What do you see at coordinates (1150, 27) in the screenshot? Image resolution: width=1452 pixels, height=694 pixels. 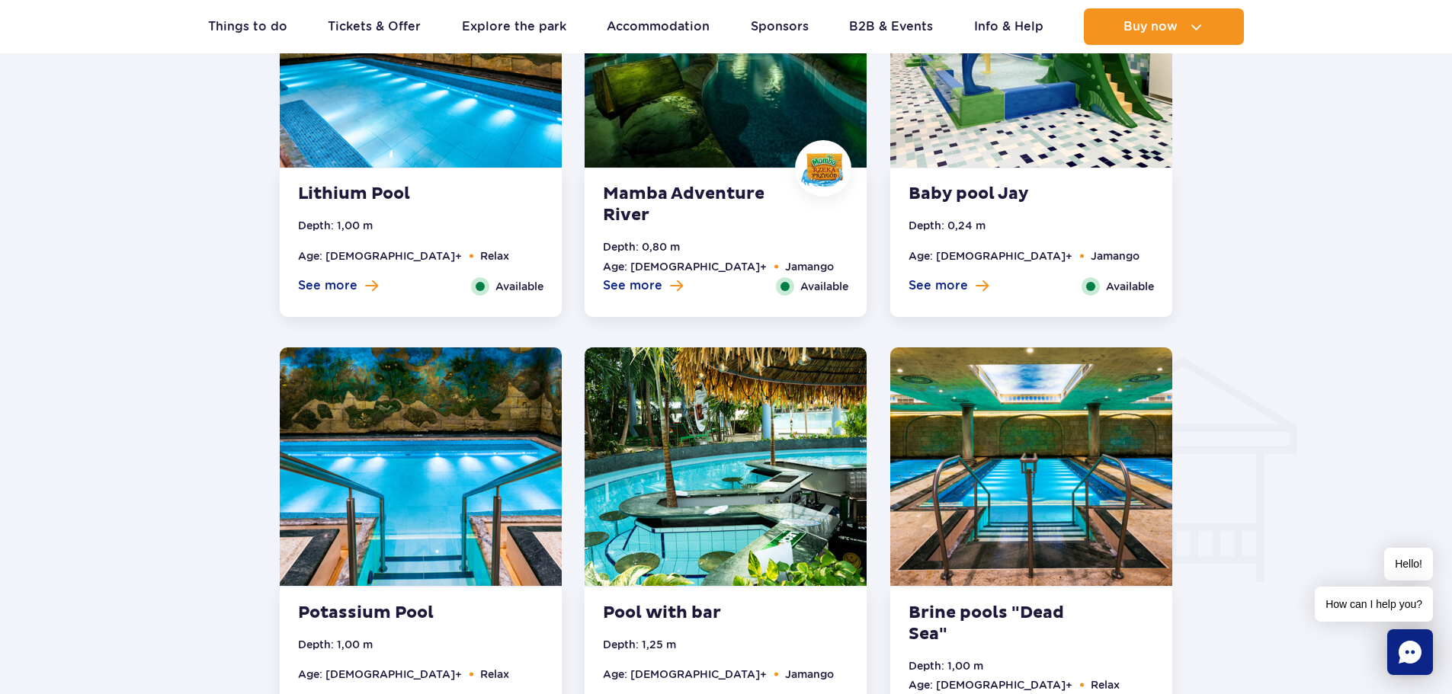 I see `span: Buy now` at bounding box center [1150, 27].